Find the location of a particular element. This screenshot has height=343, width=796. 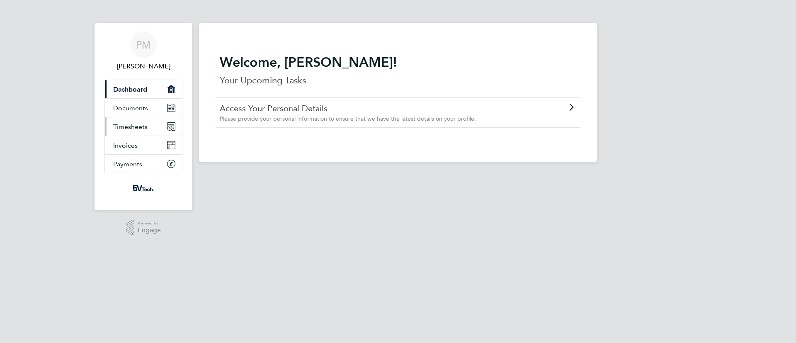

span: PM is located at coordinates (143, 45).